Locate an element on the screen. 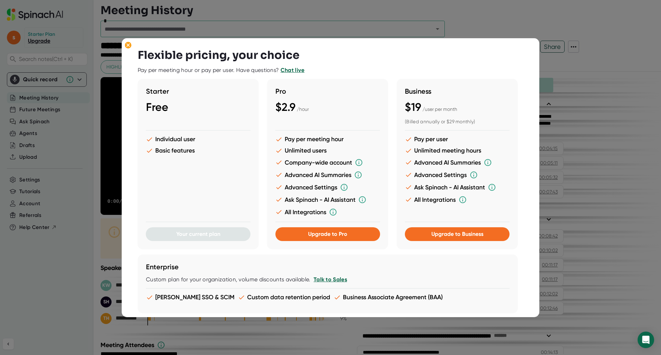  span: Free is located at coordinates (157, 107).